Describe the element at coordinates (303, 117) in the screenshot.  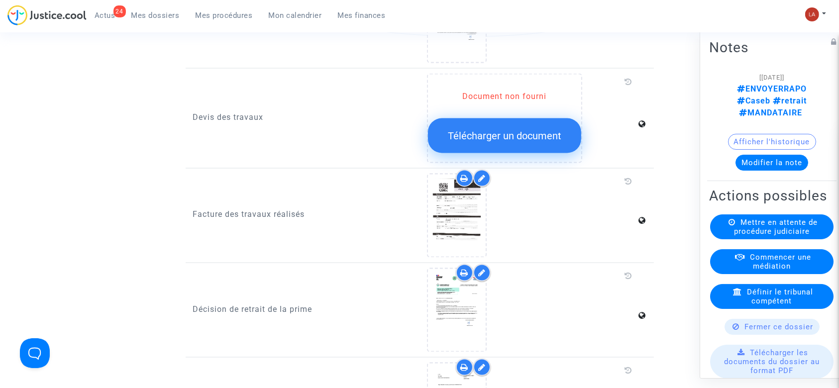
I see `p: Devis des travaux` at that location.